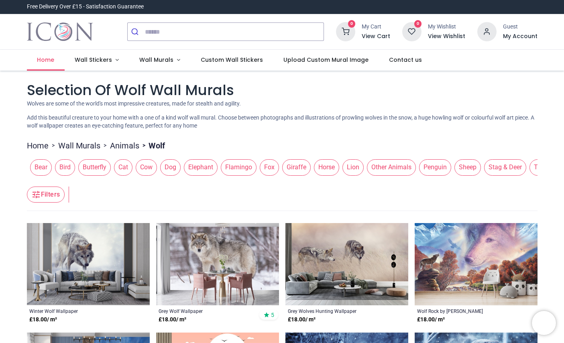 The image size is (564, 343). What do you see at coordinates (60, 32) in the screenshot?
I see `span: Logo of Icon Wall Stickers` at bounding box center [60, 32].